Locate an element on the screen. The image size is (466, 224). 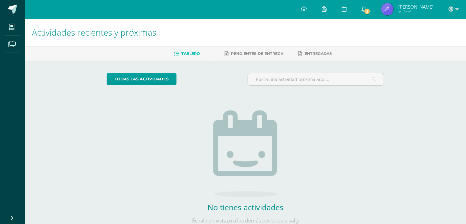
a: Tablero is located at coordinates (187, 54).